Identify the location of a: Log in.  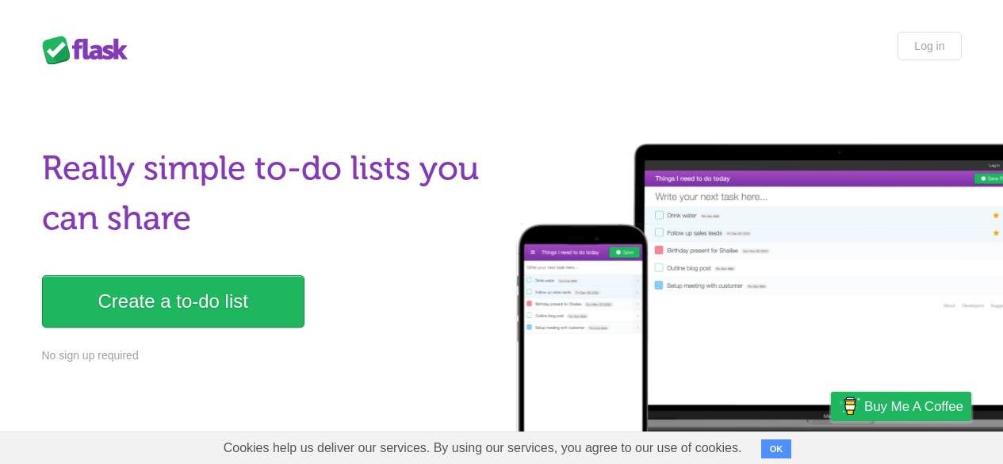
(929, 46).